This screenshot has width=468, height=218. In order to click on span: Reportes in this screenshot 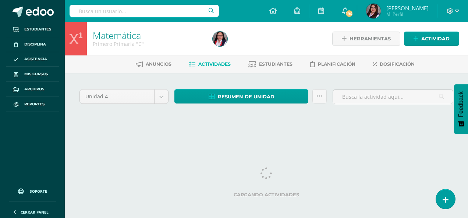, I will do `click(34, 104)`.